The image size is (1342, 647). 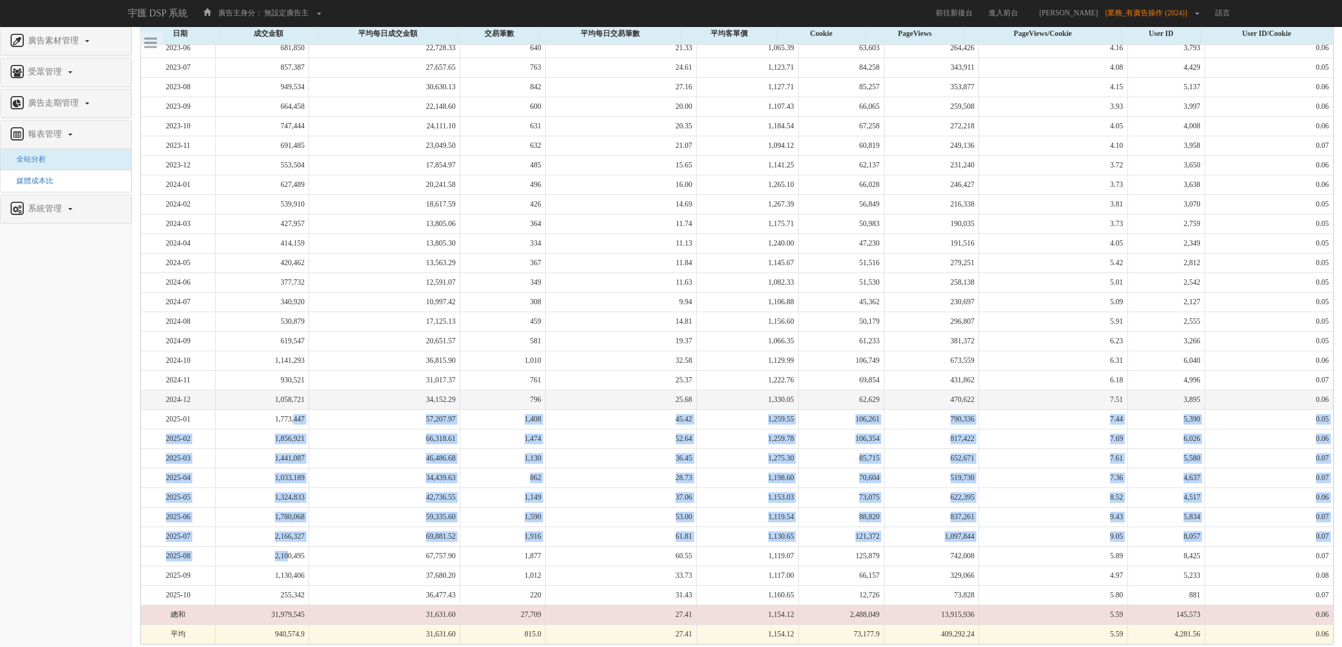 What do you see at coordinates (1166, 438) in the screenshot?
I see `td: 6,026` at bounding box center [1166, 438].